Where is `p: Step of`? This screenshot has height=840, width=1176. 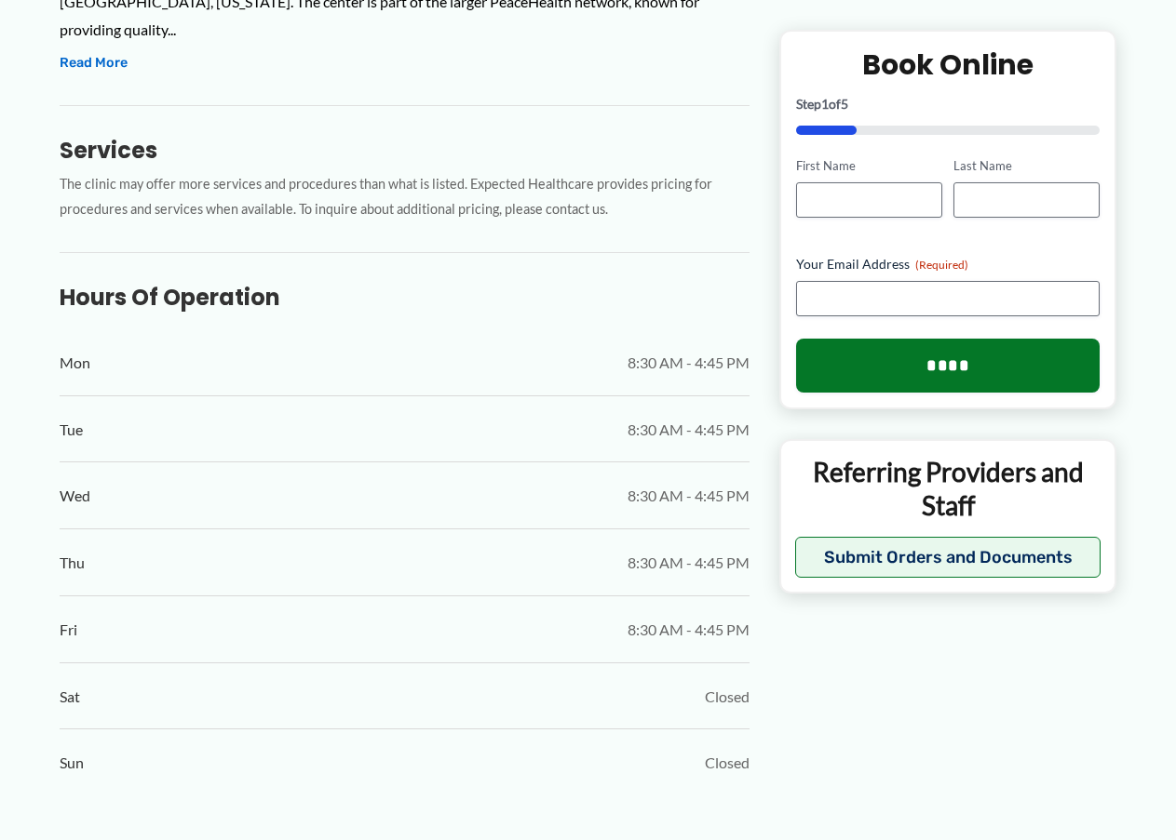
p: Step of is located at coordinates (948, 104).